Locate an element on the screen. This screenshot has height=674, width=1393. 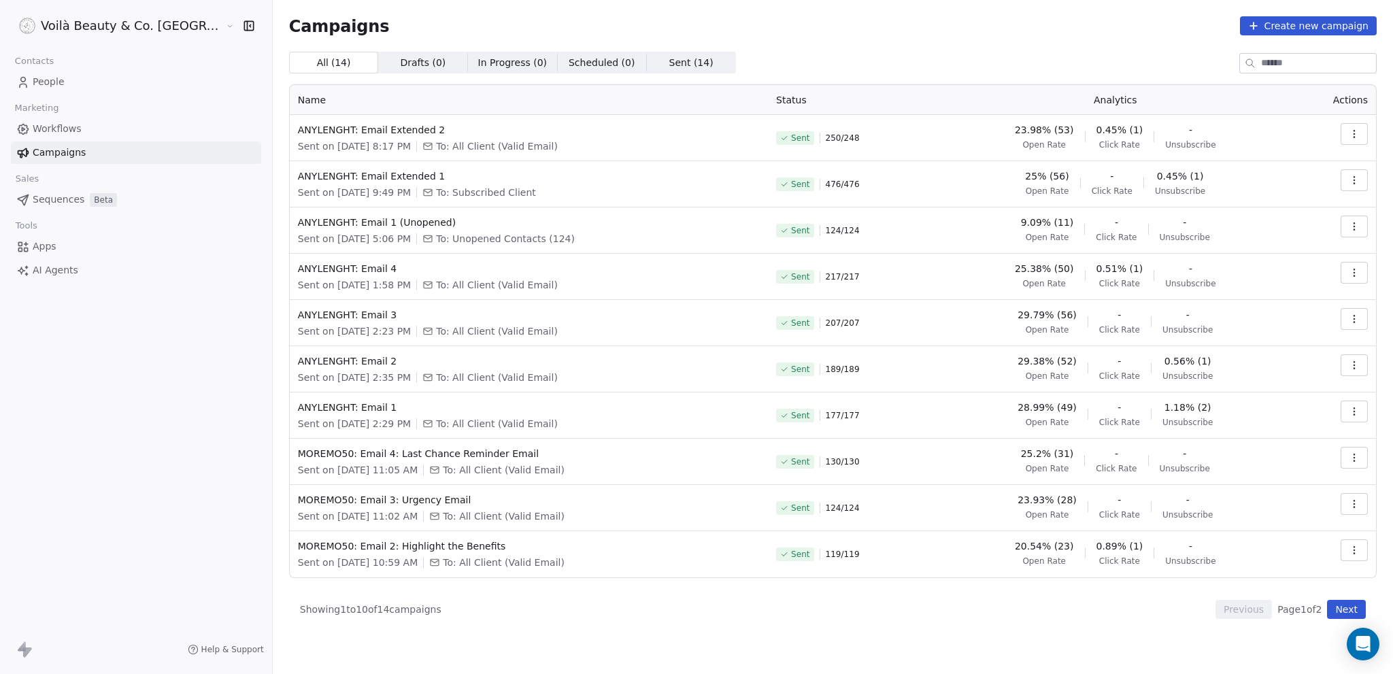
span: ANYLENGHT: Email 3 is located at coordinates (528, 315).